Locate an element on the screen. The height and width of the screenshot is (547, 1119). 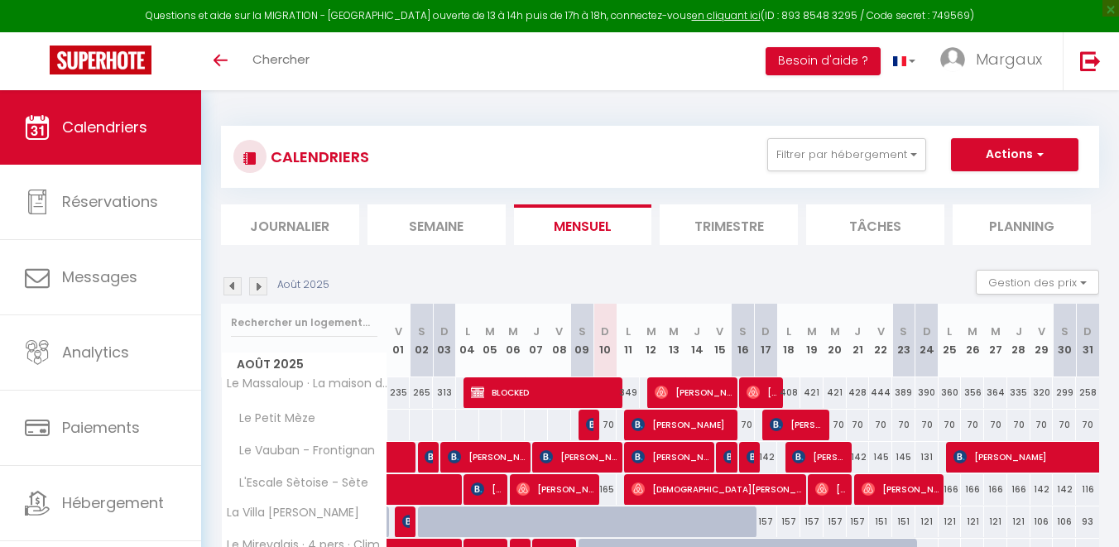
span: Hébergement is located at coordinates (113, 502).